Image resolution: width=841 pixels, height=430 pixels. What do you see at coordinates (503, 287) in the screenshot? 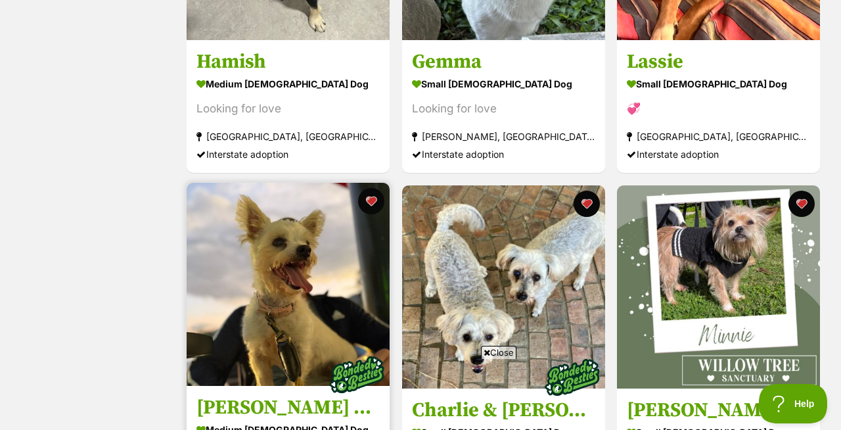
I see `img: Charlie & Isa` at bounding box center [503, 287].